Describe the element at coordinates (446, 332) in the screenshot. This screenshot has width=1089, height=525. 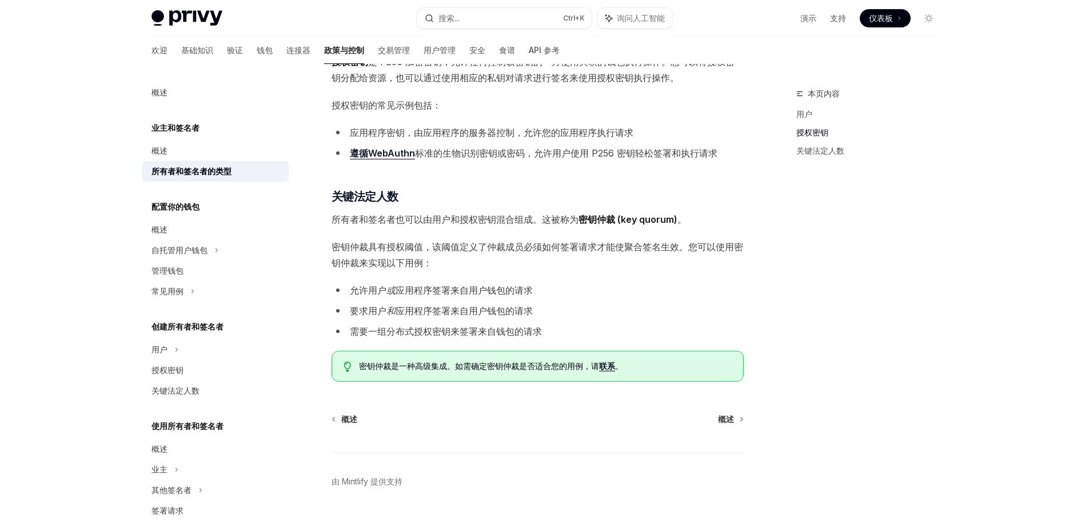
I see `font: 需要一组分布式授权密钥来签署来自钱包的请求` at that location.